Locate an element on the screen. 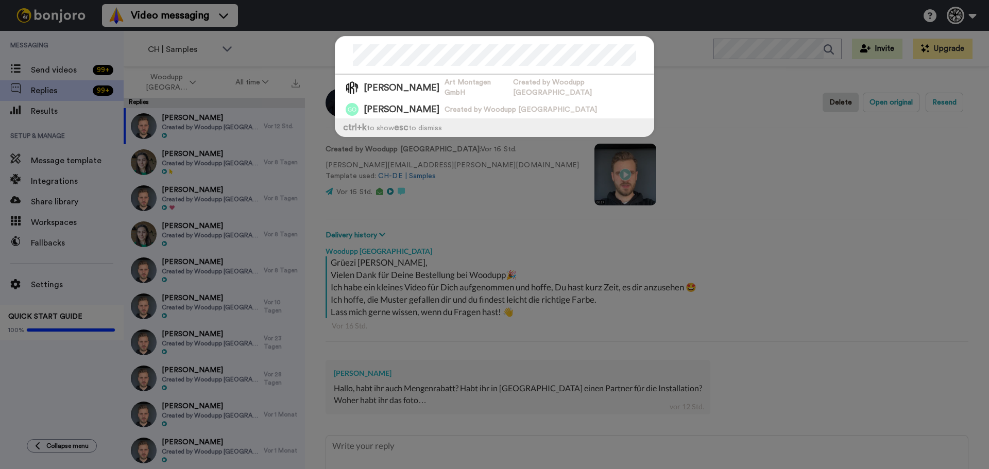 The height and width of the screenshot is (469, 989). div: to show to dismiss is located at coordinates (495, 127).